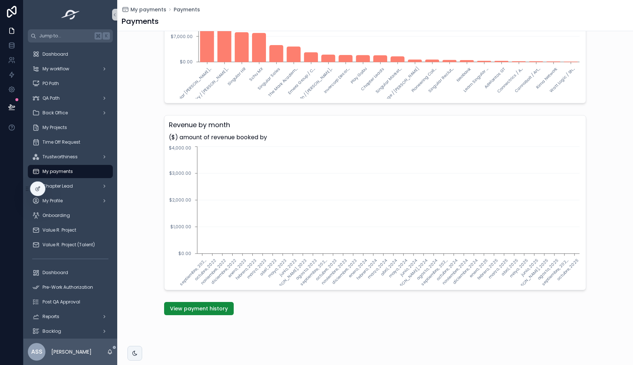 The width and height of the screenshot is (633, 365). I want to click on a: Pre-Work Authorization, so click(70, 287).